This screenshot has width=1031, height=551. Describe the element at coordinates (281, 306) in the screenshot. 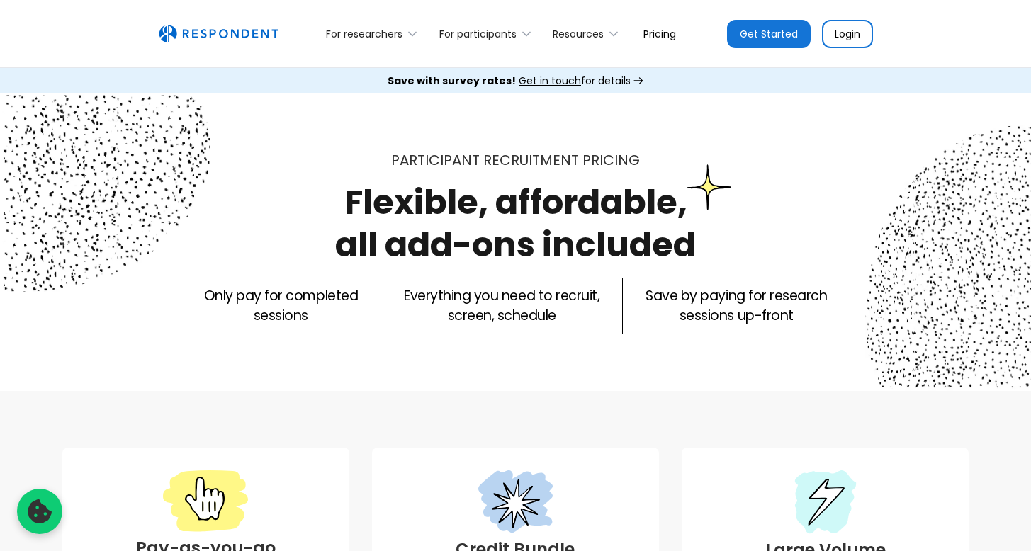

I see `p: Only pay for completed sessions` at that location.